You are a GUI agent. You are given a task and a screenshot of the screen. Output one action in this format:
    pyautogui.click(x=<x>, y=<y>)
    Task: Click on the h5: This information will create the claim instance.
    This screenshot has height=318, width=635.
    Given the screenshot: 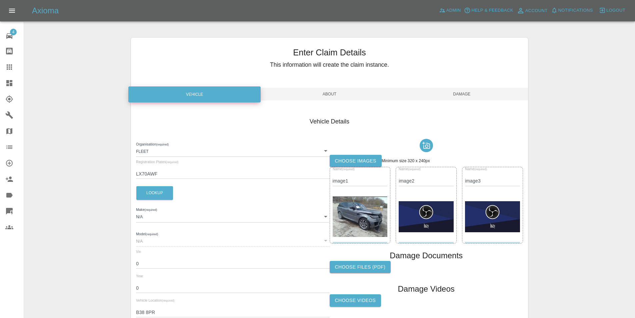 What is the action you would take?
    pyautogui.click(x=329, y=65)
    